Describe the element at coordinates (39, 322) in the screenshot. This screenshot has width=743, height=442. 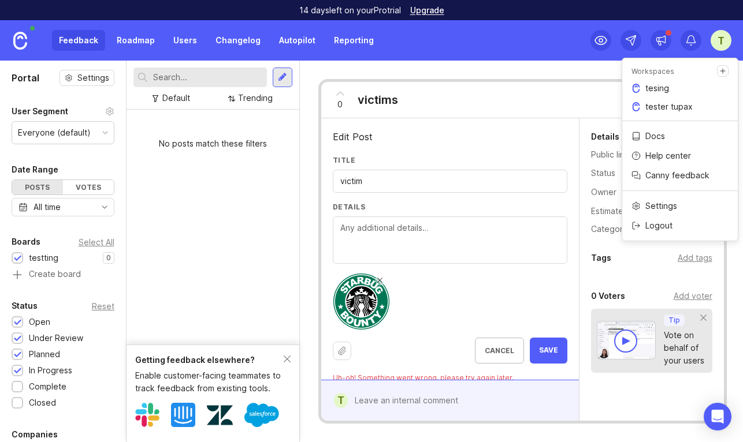
I see `div: Open` at that location.